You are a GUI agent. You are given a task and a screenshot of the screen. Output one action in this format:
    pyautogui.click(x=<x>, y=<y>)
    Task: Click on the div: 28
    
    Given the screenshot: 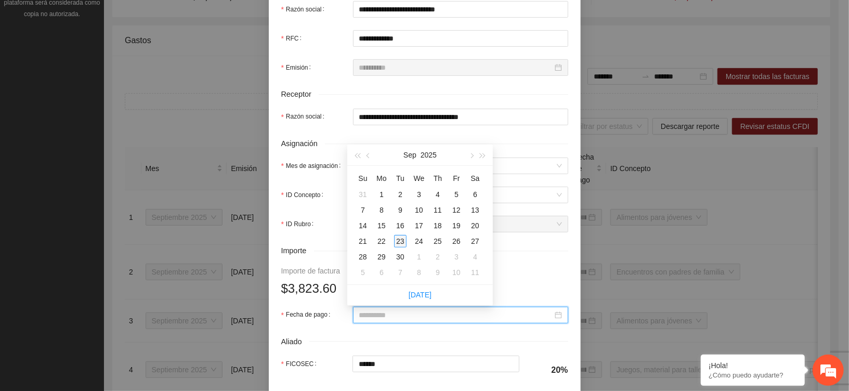 What is the action you would take?
    pyautogui.click(x=363, y=257)
    